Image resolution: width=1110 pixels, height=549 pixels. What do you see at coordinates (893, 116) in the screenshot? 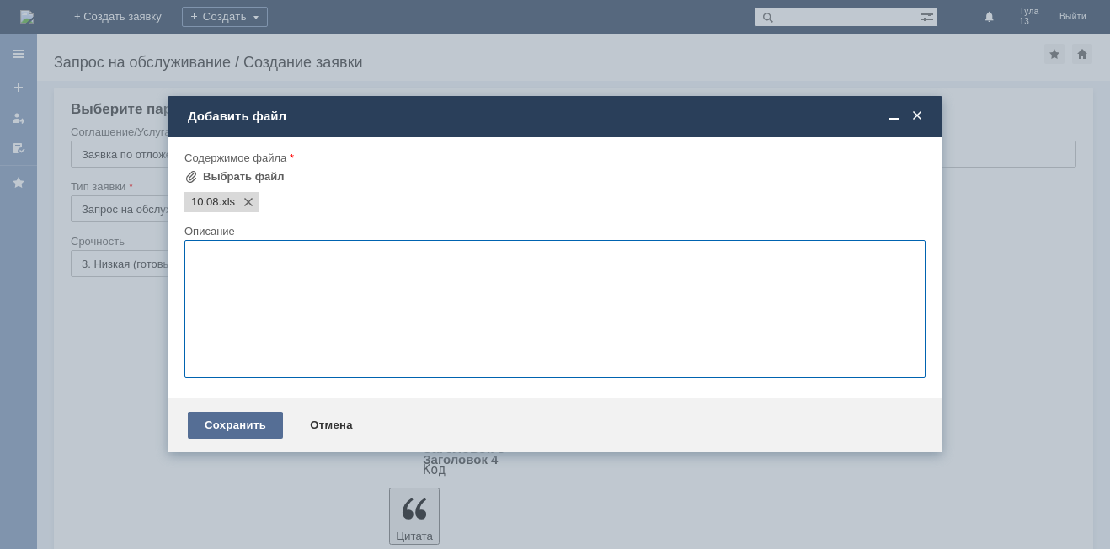
I see `span: Свернуть (Ctrl + M)` at bounding box center [893, 116].